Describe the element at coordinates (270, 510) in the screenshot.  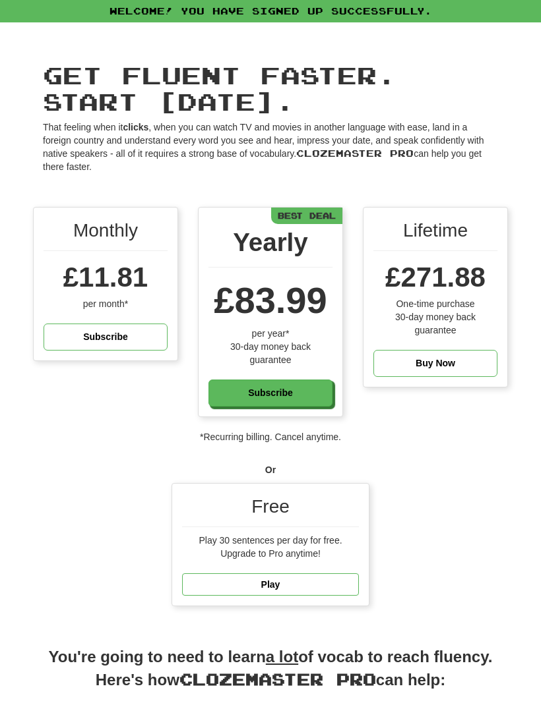
I see `div: Free` at that location.